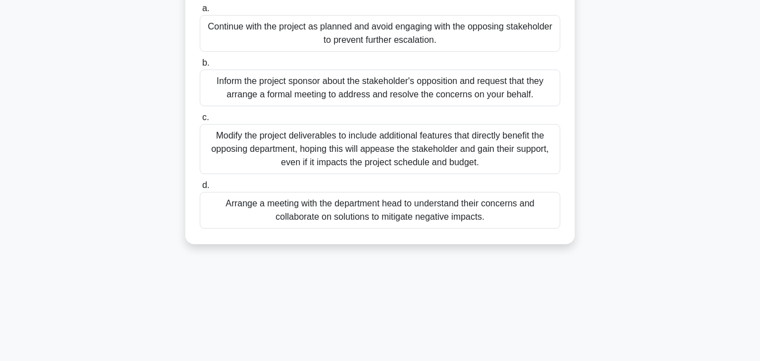  Describe the element at coordinates (205, 185) in the screenshot. I see `span: d.` at that location.